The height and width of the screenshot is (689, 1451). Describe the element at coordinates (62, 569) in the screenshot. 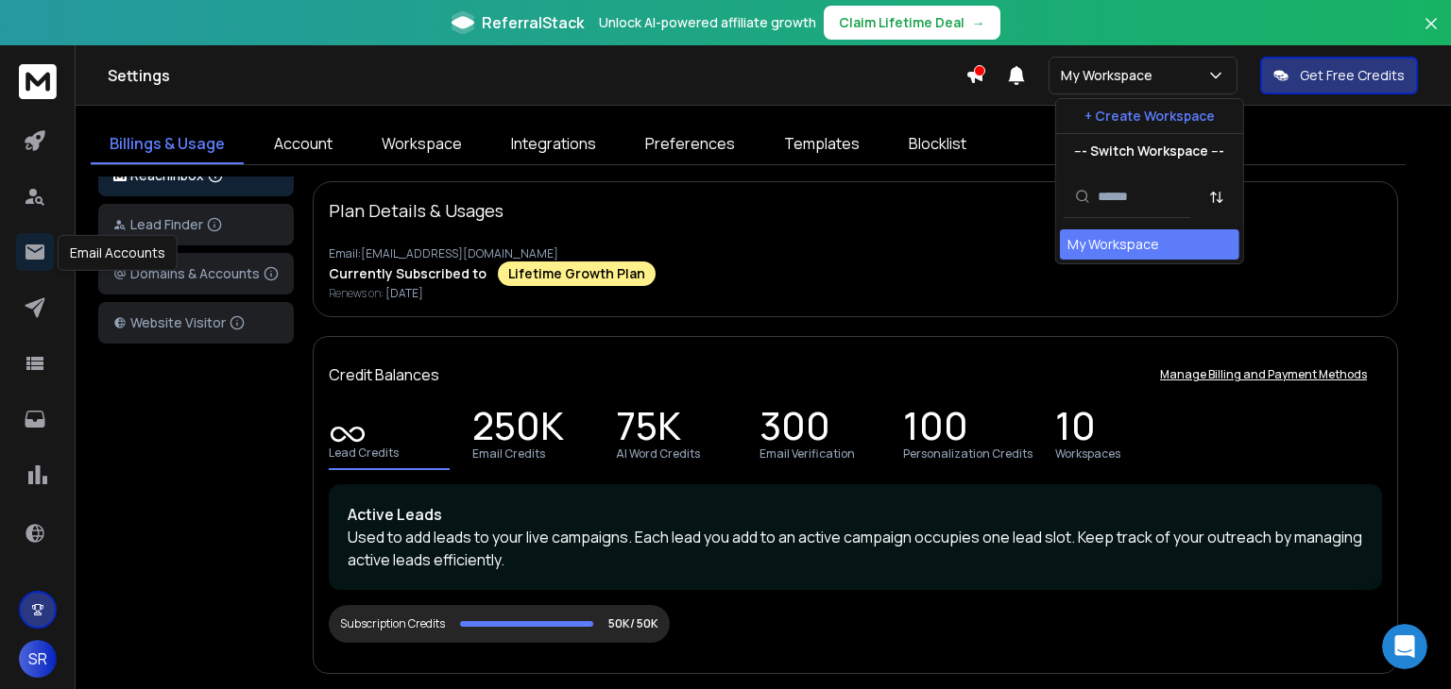

I see `span: Home` at that location.